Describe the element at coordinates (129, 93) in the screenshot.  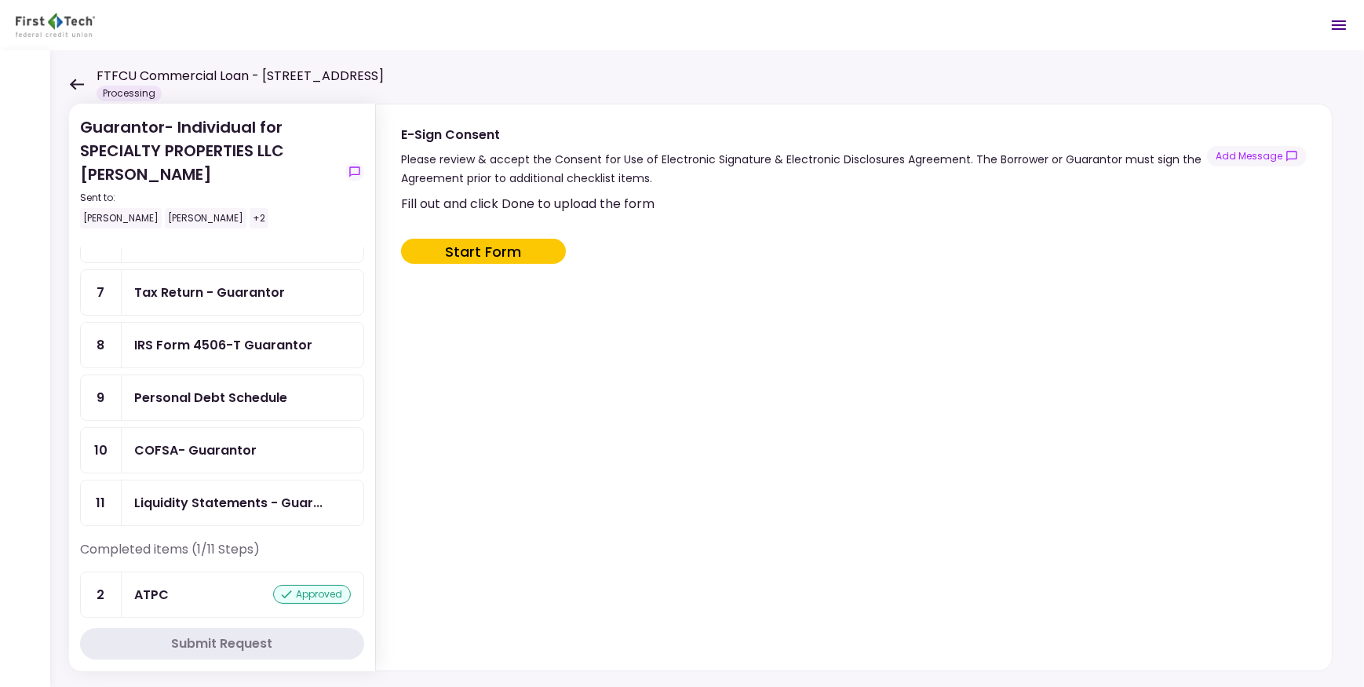
I see `div: Processing` at that location.